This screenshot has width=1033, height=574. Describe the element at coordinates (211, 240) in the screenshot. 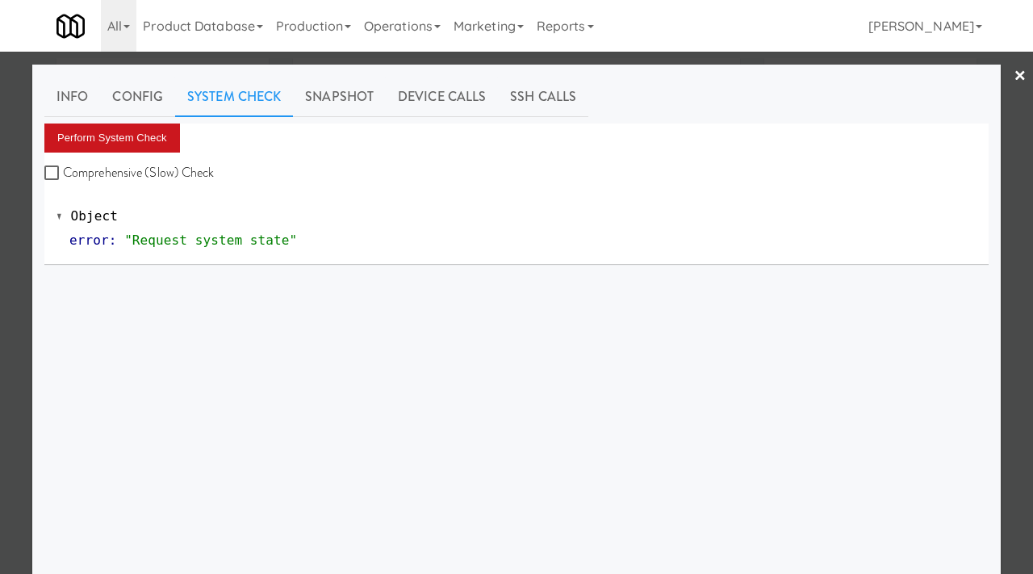

I see `span: "Request system state"` at that location.